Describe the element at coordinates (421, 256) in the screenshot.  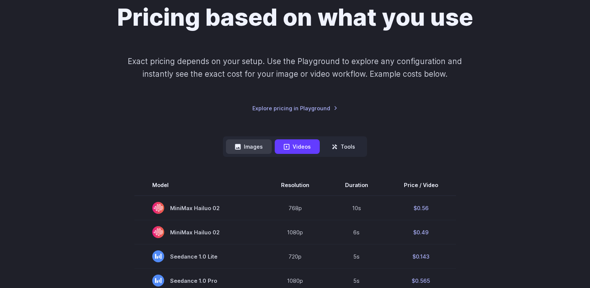
I see `td: $0.143` at that location.